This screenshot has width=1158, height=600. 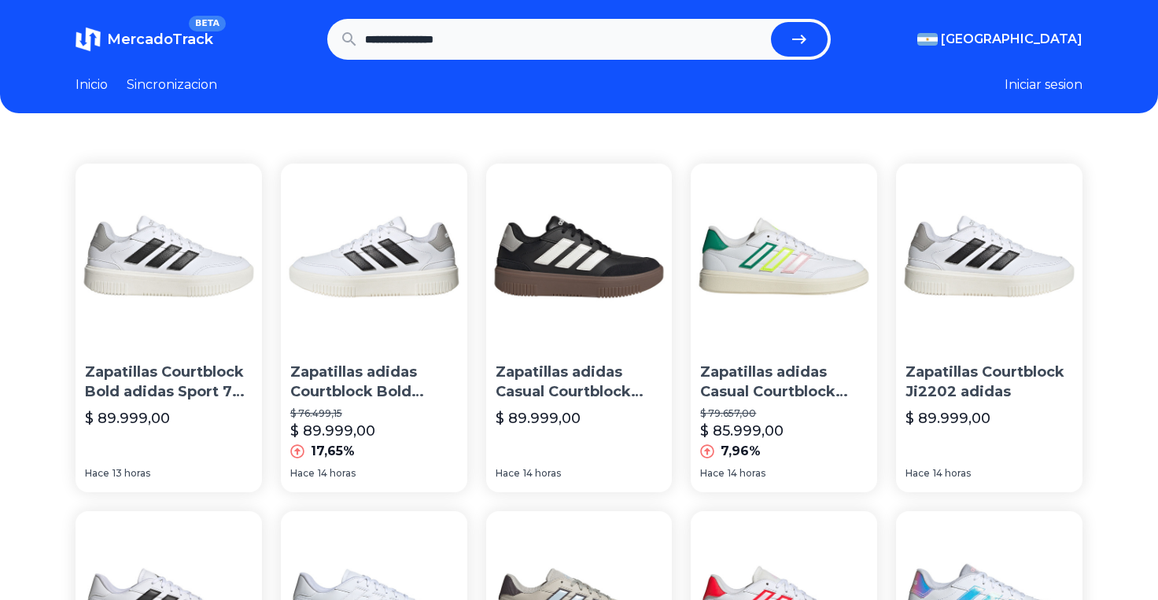 I want to click on span: BETA, so click(x=207, y=24).